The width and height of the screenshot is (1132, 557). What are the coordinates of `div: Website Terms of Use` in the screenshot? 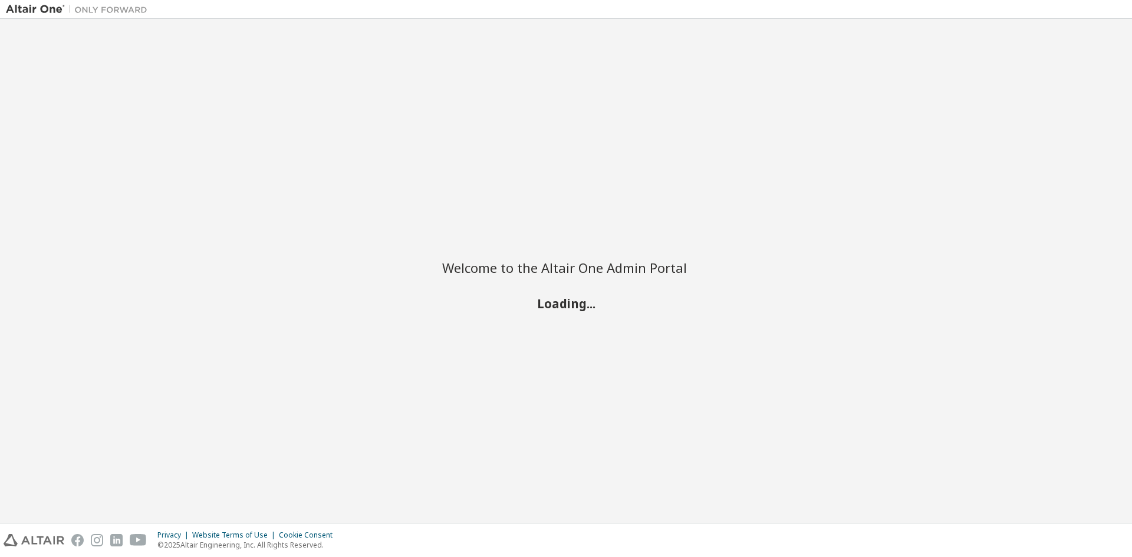 It's located at (235, 535).